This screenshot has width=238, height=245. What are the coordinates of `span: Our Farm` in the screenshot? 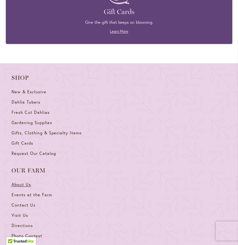 It's located at (119, 171).